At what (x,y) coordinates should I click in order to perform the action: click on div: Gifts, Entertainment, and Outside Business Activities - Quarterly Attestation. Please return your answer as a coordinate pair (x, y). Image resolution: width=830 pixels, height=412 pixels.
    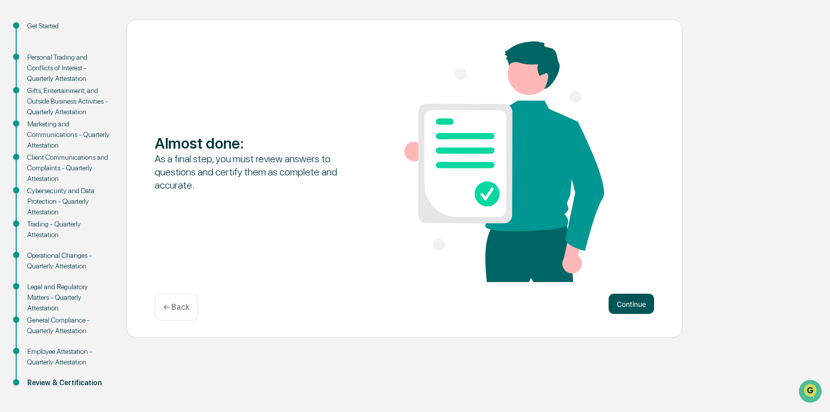
    Looking at the image, I should click on (69, 101).